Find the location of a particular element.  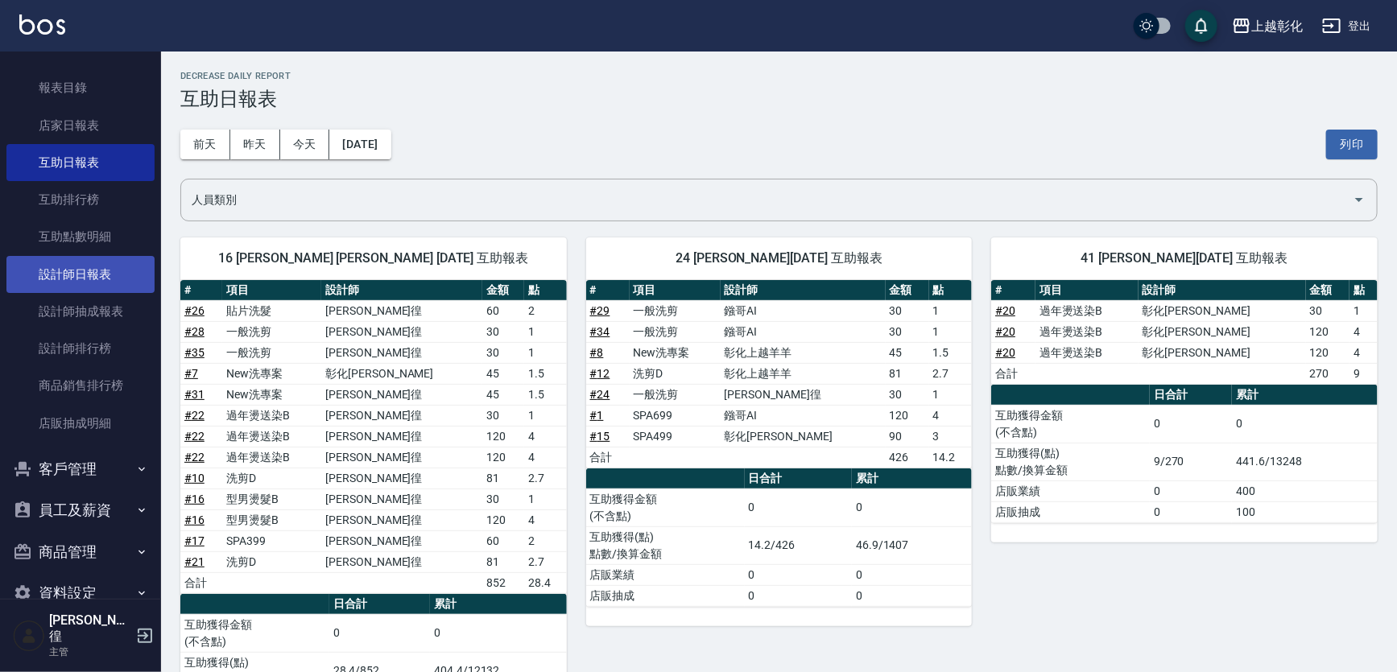

td: 45 is located at coordinates (503, 374).